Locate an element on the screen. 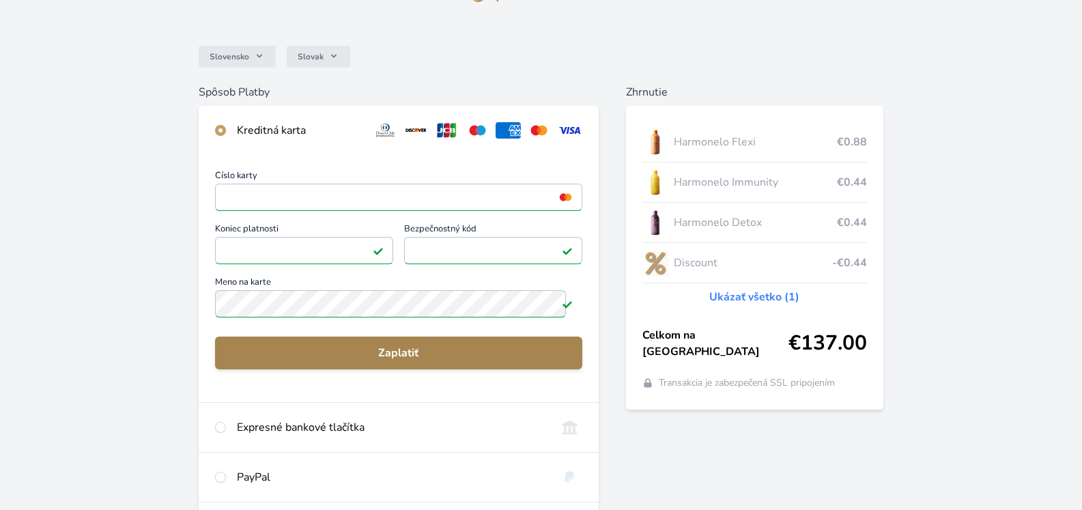 This screenshot has height=510, width=1082. img: jcb.svg is located at coordinates (446, 130).